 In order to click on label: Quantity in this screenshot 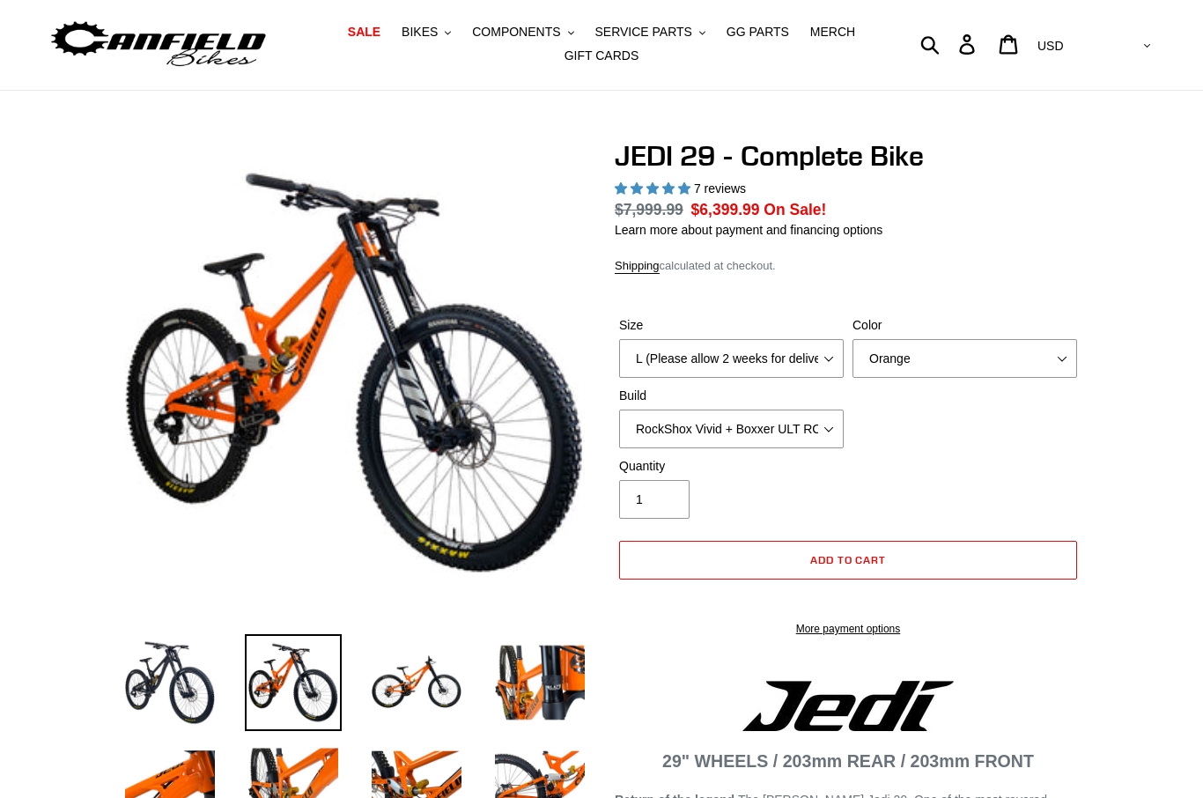, I will do `click(731, 466)`.